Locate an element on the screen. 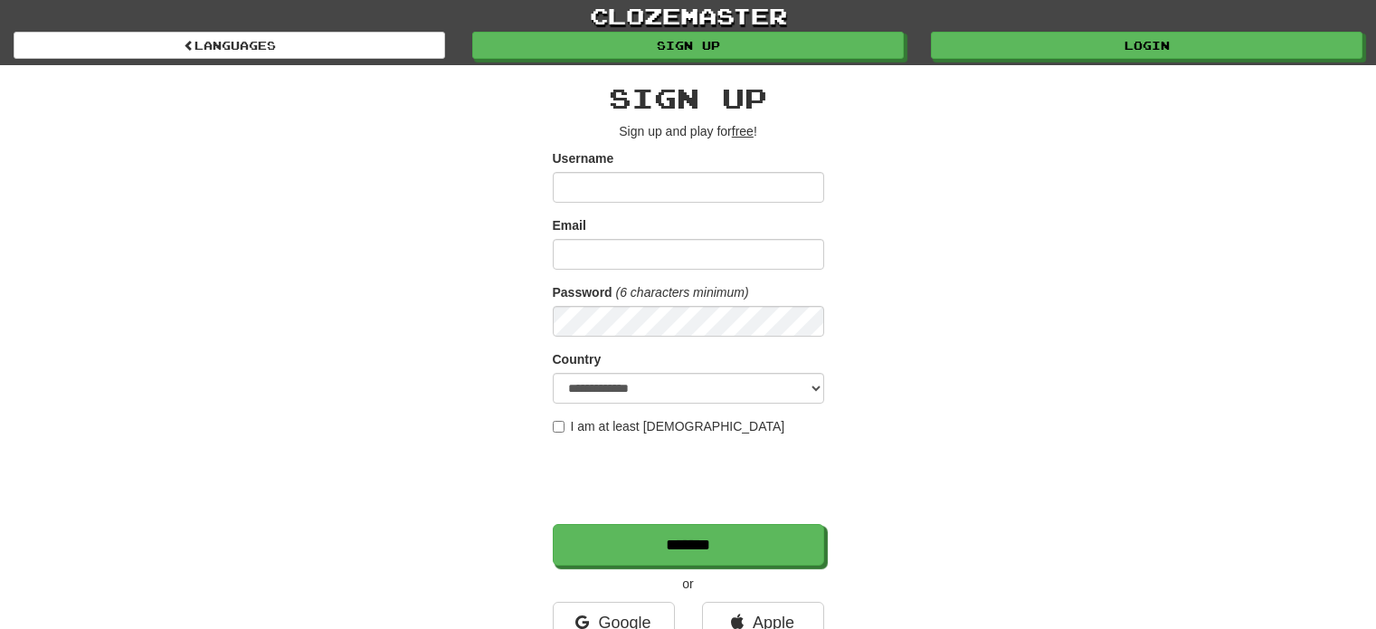 This screenshot has width=1376, height=629. em: (6 characters minimum) is located at coordinates (682, 292).